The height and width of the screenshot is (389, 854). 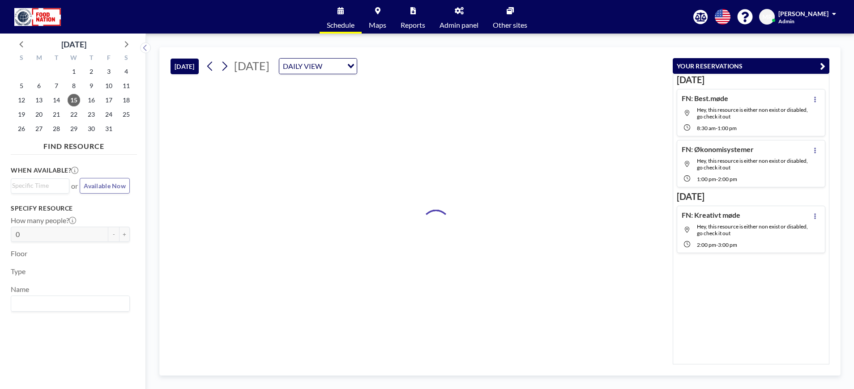 What do you see at coordinates (91, 86) in the screenshot?
I see `span: Thursday, October 9, 2025` at bounding box center [91, 86].